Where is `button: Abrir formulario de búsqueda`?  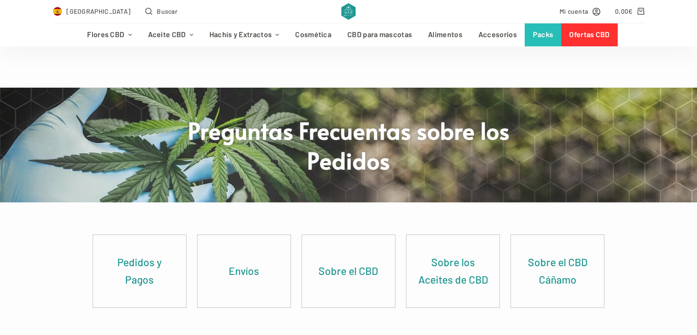 button: Abrir formulario de búsqueda is located at coordinates (161, 11).